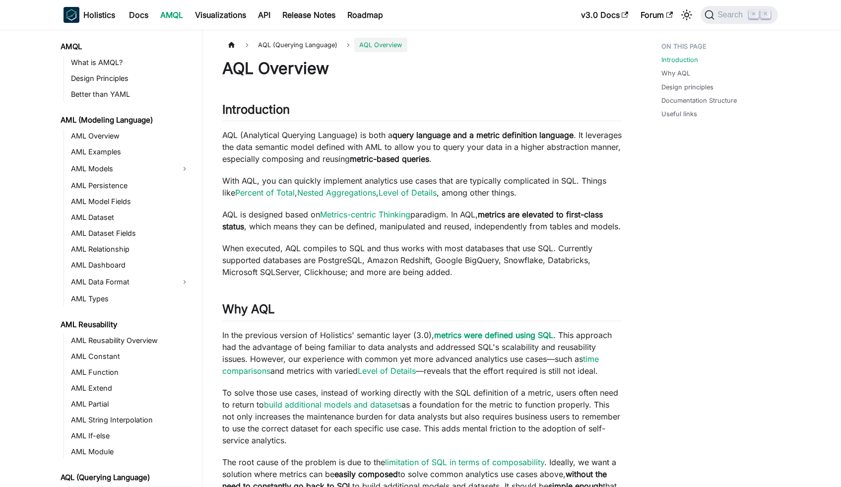 This screenshot has height=487, width=841. I want to click on span: Search, so click(732, 15).